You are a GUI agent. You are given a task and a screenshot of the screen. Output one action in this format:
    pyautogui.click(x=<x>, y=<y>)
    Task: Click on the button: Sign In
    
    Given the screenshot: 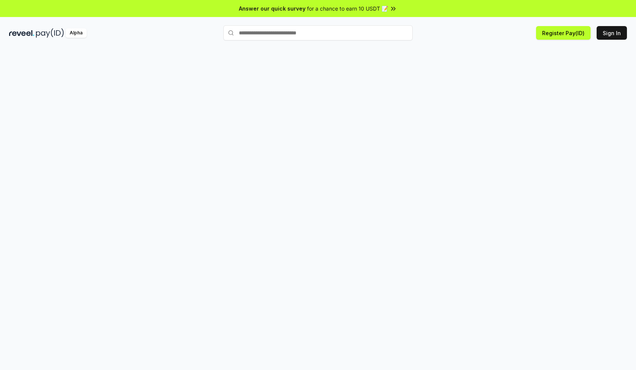 What is the action you would take?
    pyautogui.click(x=611, y=33)
    